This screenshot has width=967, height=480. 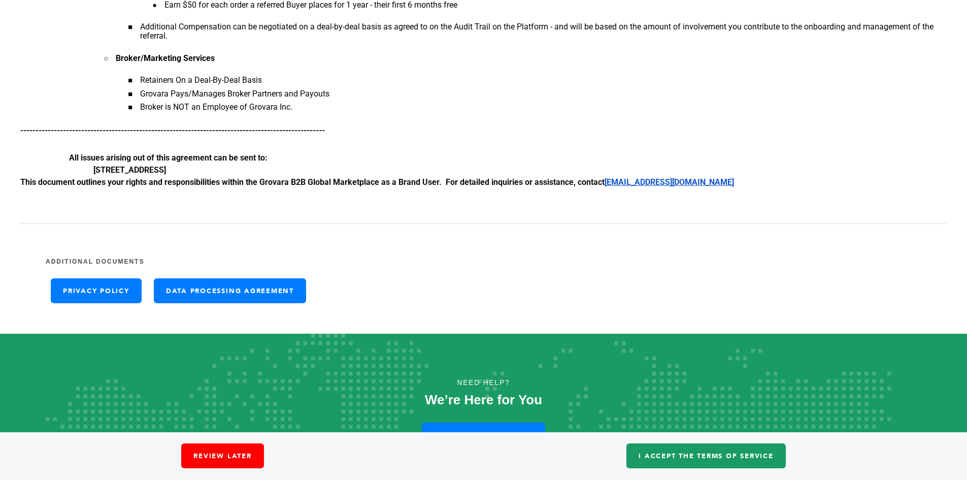 What do you see at coordinates (483, 382) in the screenshot?
I see `p: Need Help?` at bounding box center [483, 382].